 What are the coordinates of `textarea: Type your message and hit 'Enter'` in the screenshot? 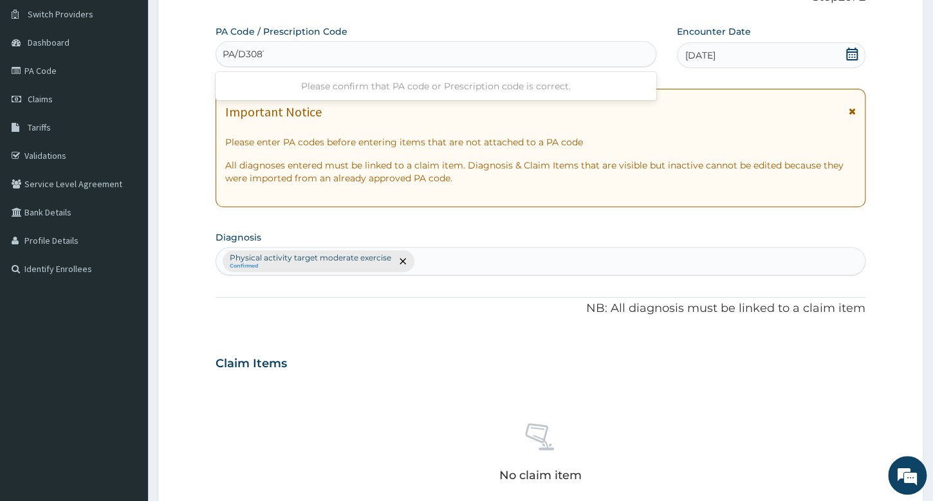 It's located at (125, 374).